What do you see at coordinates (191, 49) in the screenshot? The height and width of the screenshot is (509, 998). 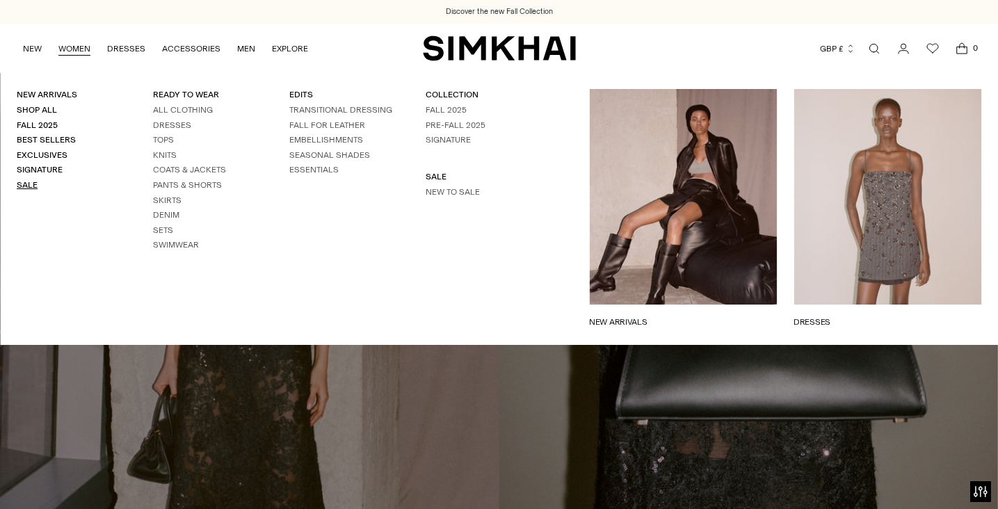 I see `a: ACCESSORIES` at bounding box center [191, 49].